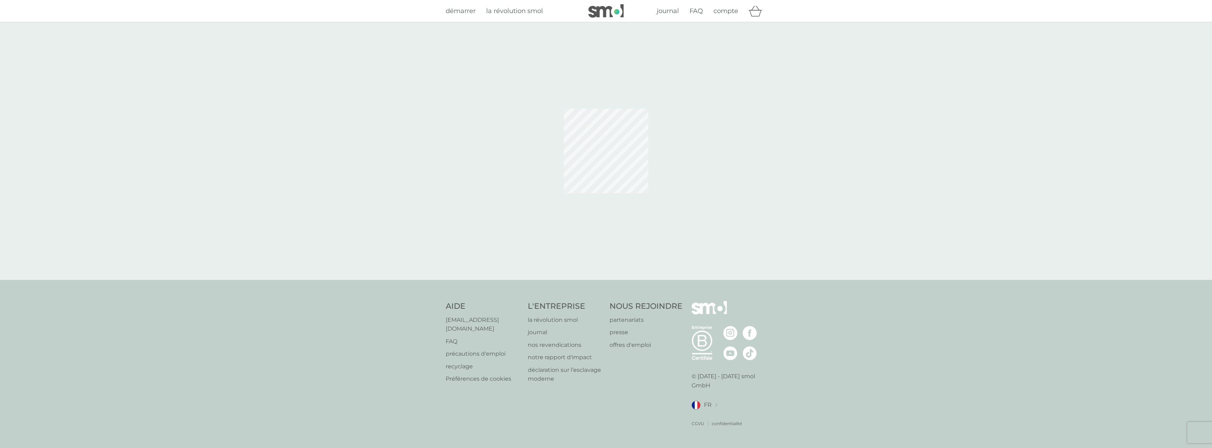  Describe the element at coordinates (483, 366) in the screenshot. I see `a: recyclage` at that location.